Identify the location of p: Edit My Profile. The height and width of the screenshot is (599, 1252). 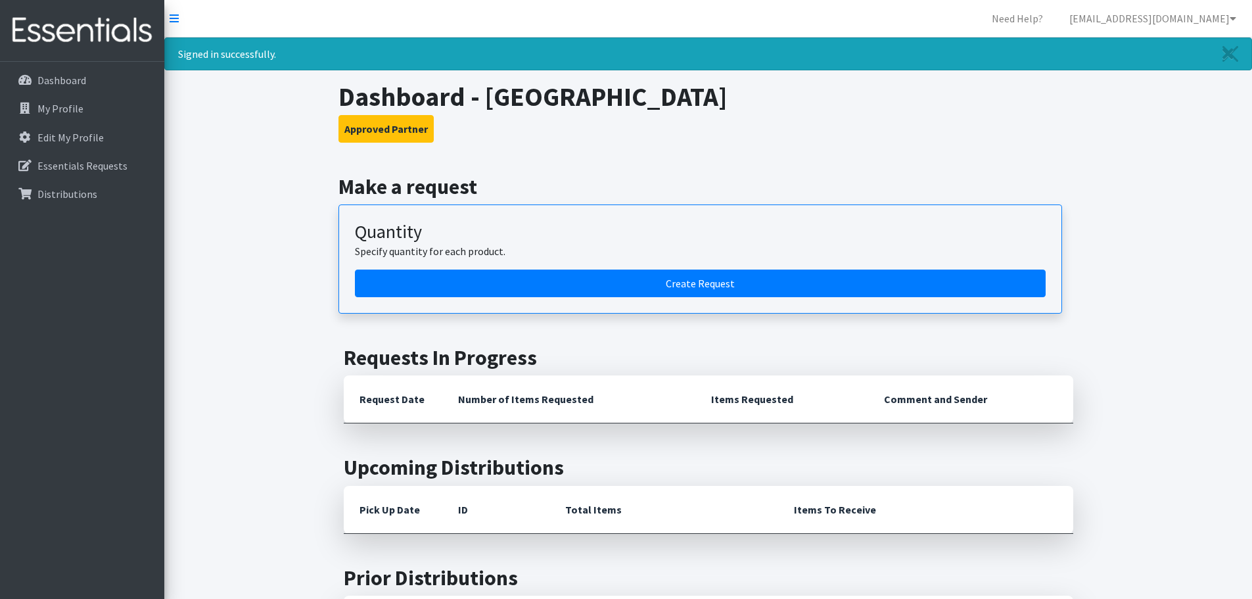
(70, 137).